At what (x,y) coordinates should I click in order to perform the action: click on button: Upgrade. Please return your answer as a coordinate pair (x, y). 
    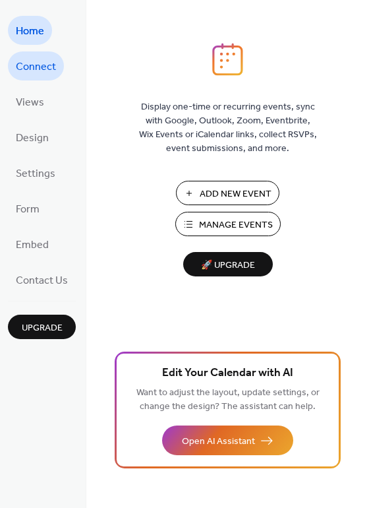
    Looking at the image, I should click on (42, 326).